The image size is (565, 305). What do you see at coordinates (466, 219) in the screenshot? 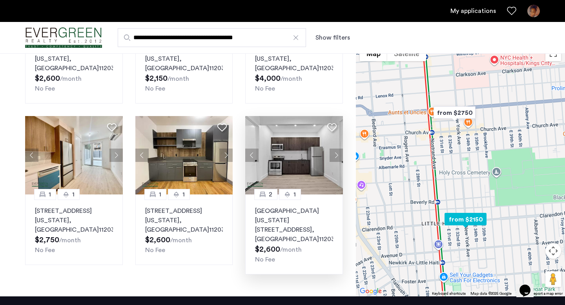
I see `div: from $2150` at bounding box center [466, 219].